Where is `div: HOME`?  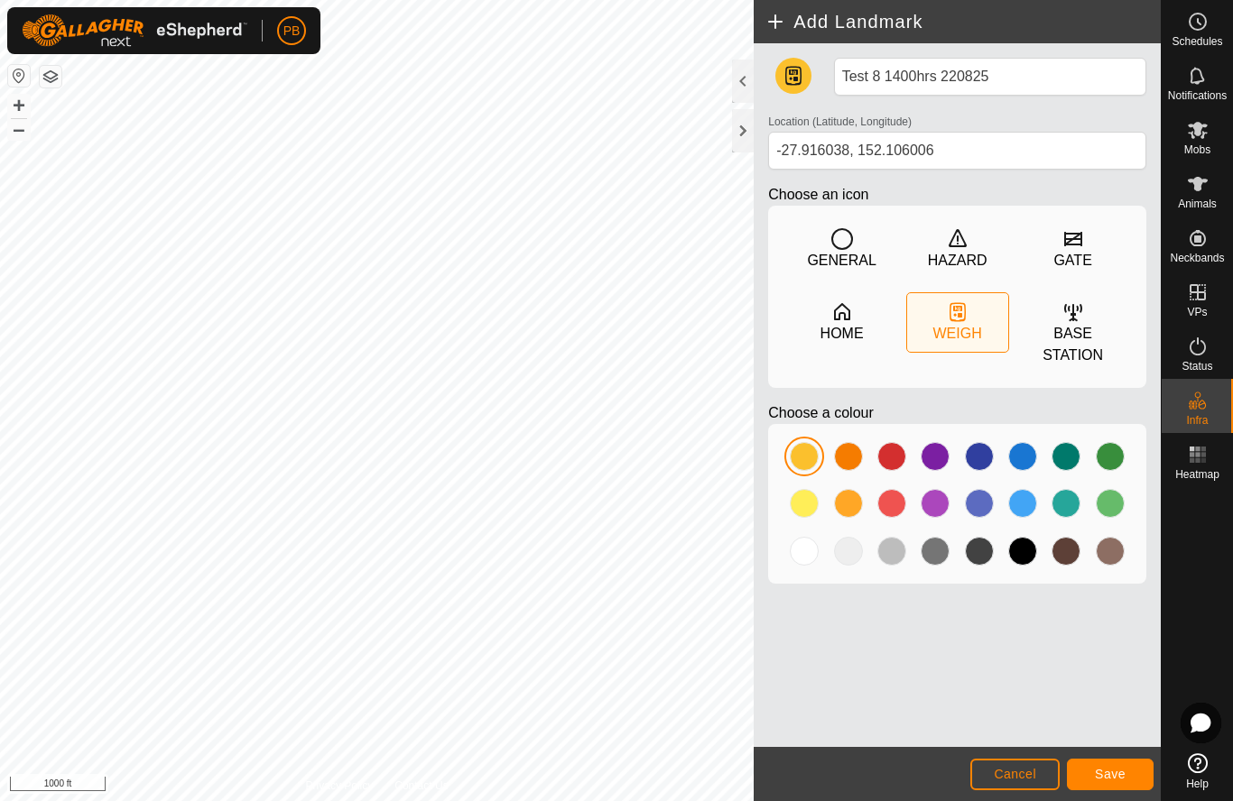
div: HOME is located at coordinates (842, 334).